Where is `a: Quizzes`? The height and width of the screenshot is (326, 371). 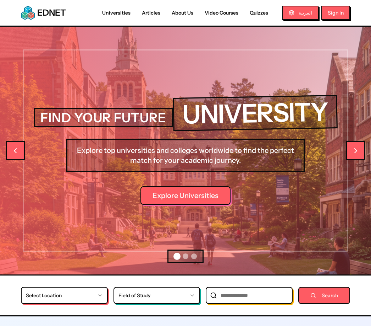
a: Quizzes is located at coordinates (259, 13).